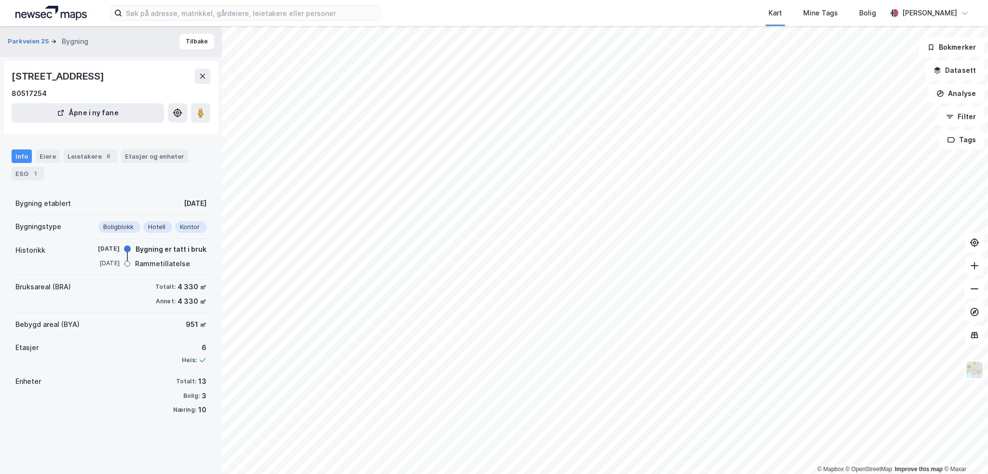 This screenshot has width=988, height=474. I want to click on div: Bolig:, so click(191, 396).